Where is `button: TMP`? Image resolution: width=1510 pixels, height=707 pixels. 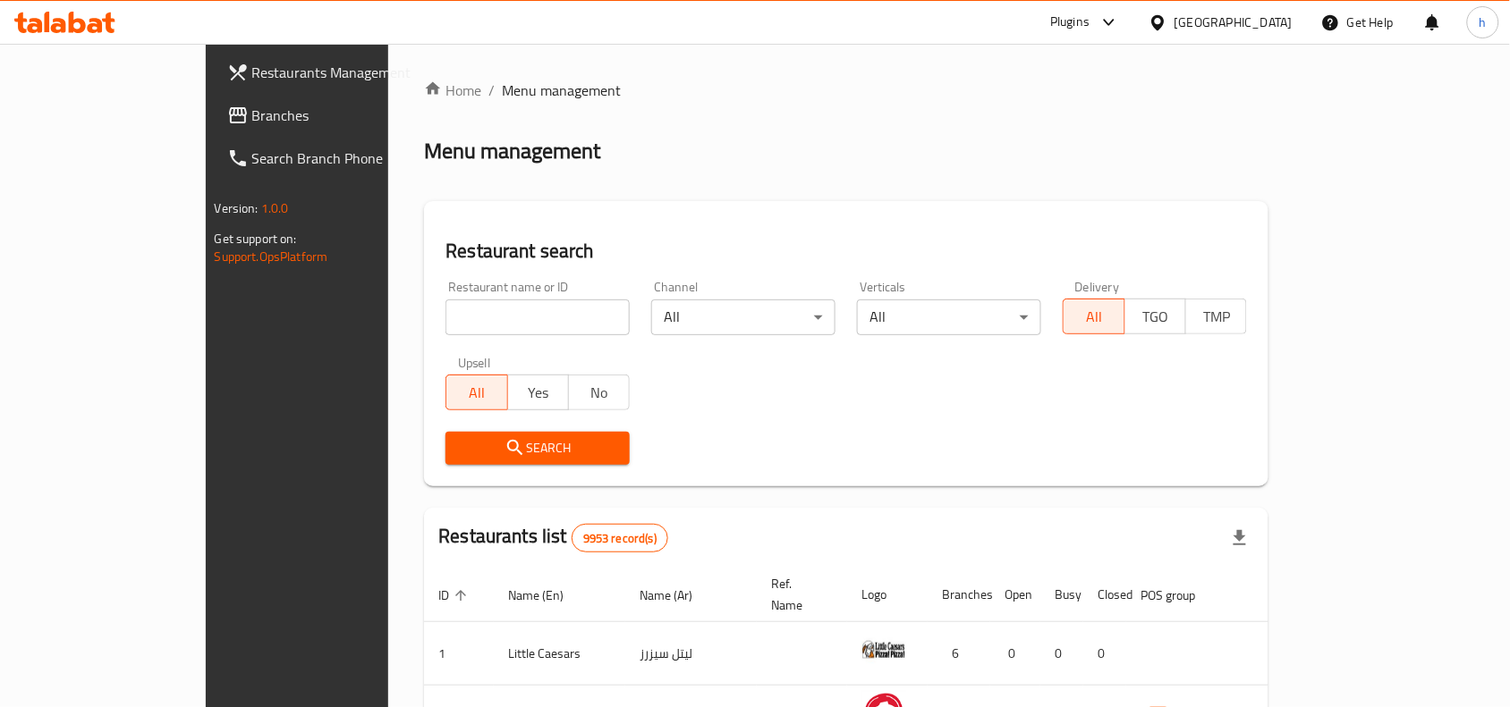
button: TMP is located at coordinates (1216, 317).